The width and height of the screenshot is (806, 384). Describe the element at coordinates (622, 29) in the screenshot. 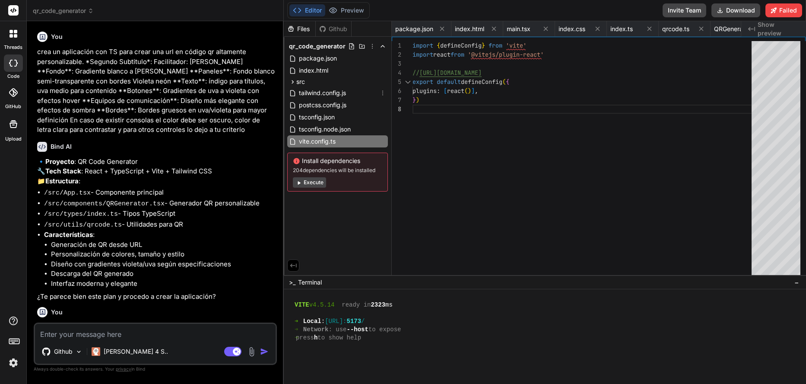

I see `span: index.ts` at that location.